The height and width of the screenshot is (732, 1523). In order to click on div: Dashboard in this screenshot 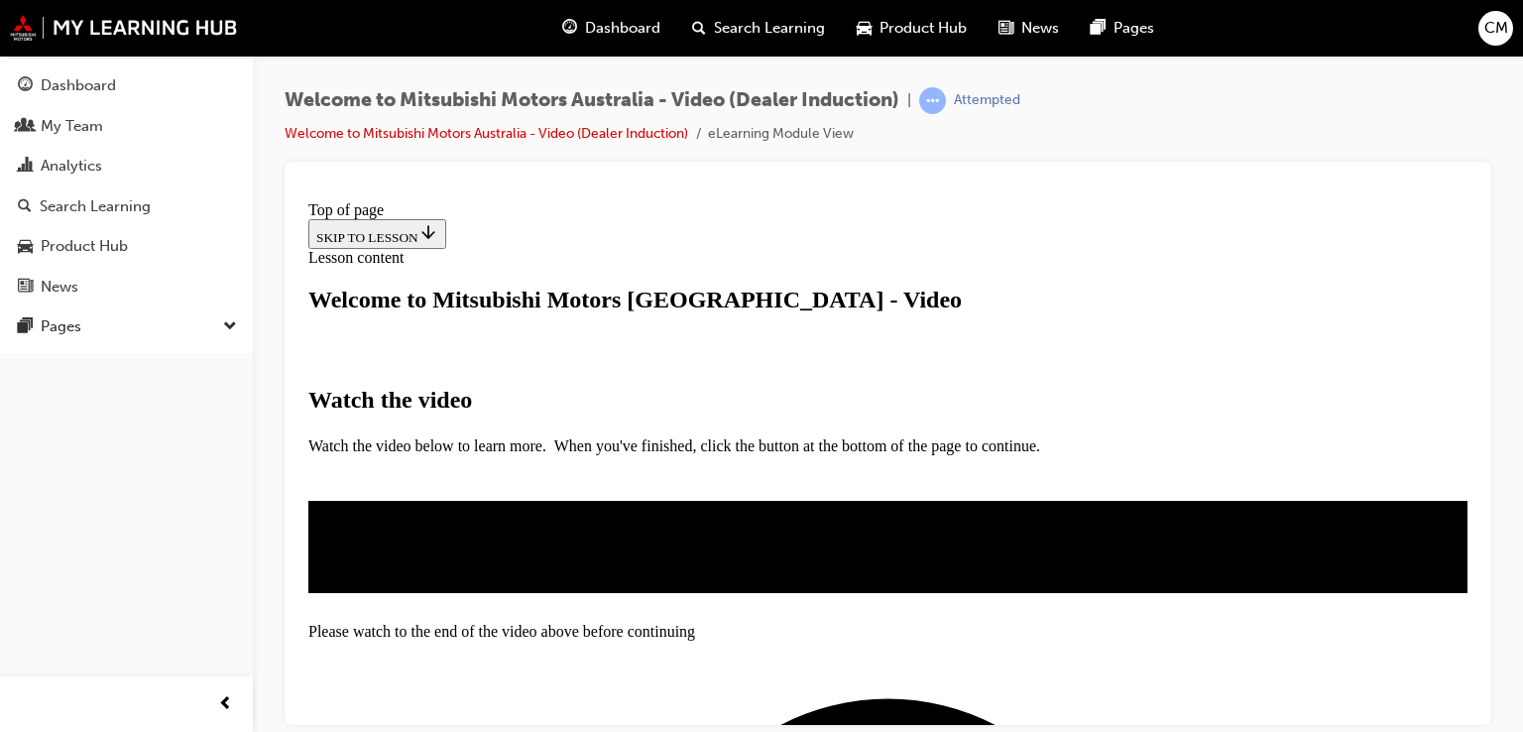, I will do `click(78, 85)`.